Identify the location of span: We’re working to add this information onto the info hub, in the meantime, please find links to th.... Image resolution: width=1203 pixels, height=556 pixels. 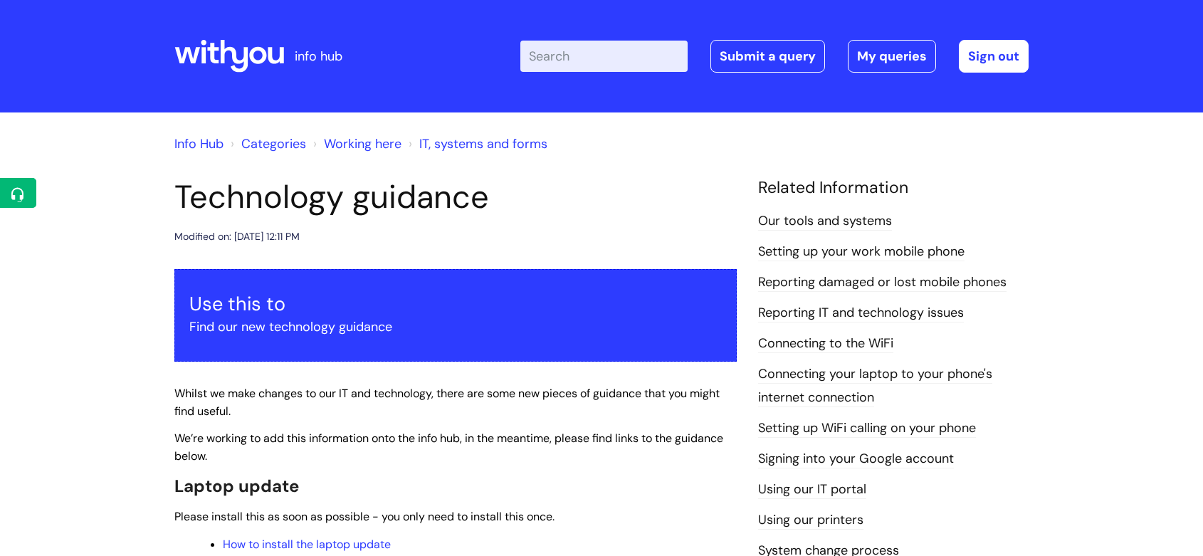
(449, 447).